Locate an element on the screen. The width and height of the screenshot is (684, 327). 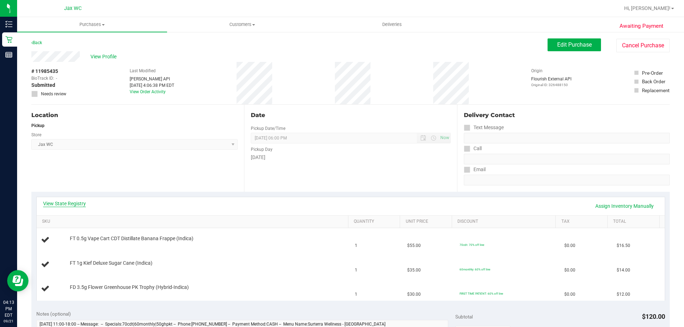
div: Flourish External API is located at coordinates (551, 82).